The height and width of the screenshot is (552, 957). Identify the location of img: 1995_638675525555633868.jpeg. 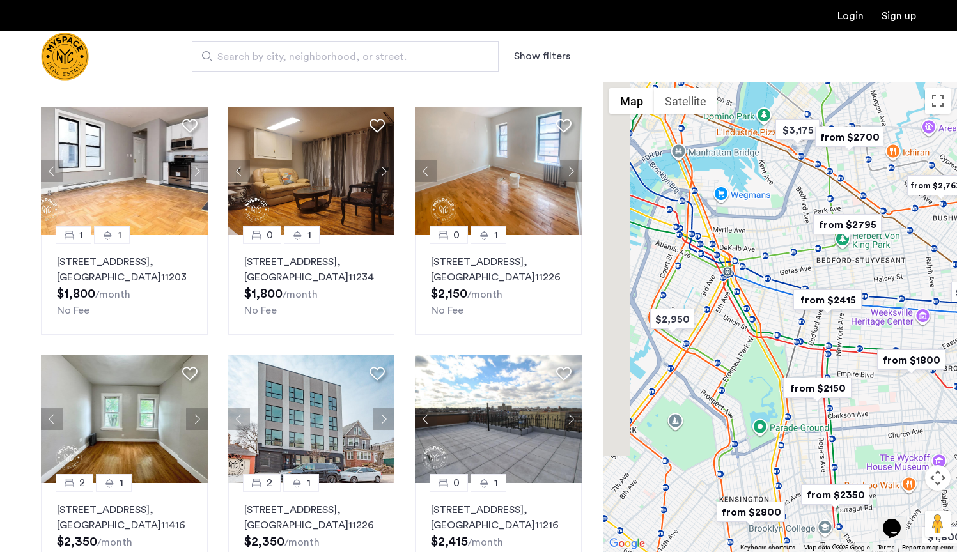
(498, 171).